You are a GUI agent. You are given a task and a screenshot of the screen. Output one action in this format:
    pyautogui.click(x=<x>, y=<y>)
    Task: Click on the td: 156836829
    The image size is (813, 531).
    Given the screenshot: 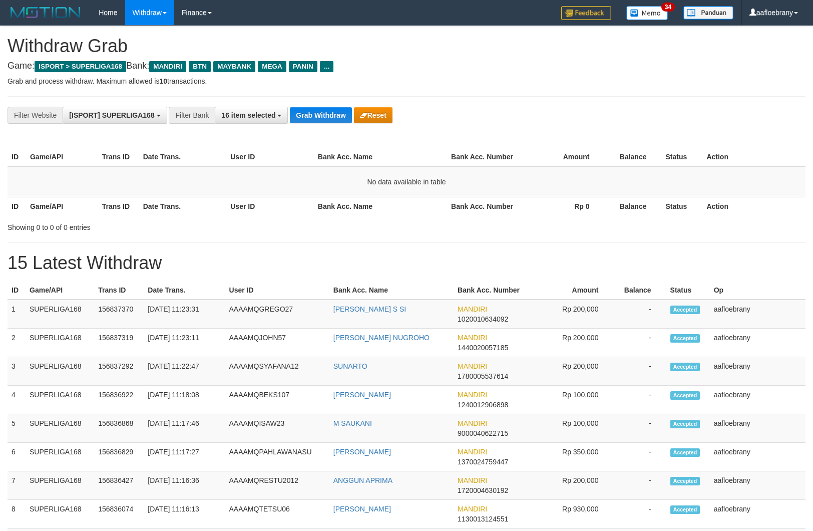 What is the action you would take?
    pyautogui.click(x=119, y=457)
    